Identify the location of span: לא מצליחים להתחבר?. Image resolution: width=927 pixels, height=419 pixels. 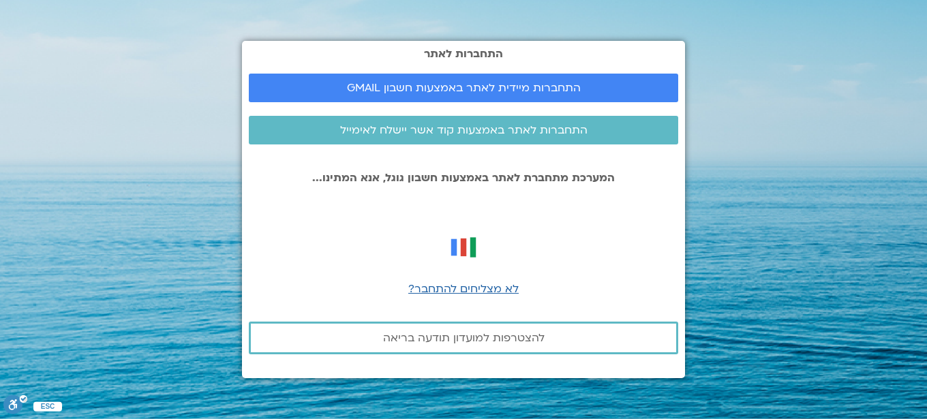
(464, 289).